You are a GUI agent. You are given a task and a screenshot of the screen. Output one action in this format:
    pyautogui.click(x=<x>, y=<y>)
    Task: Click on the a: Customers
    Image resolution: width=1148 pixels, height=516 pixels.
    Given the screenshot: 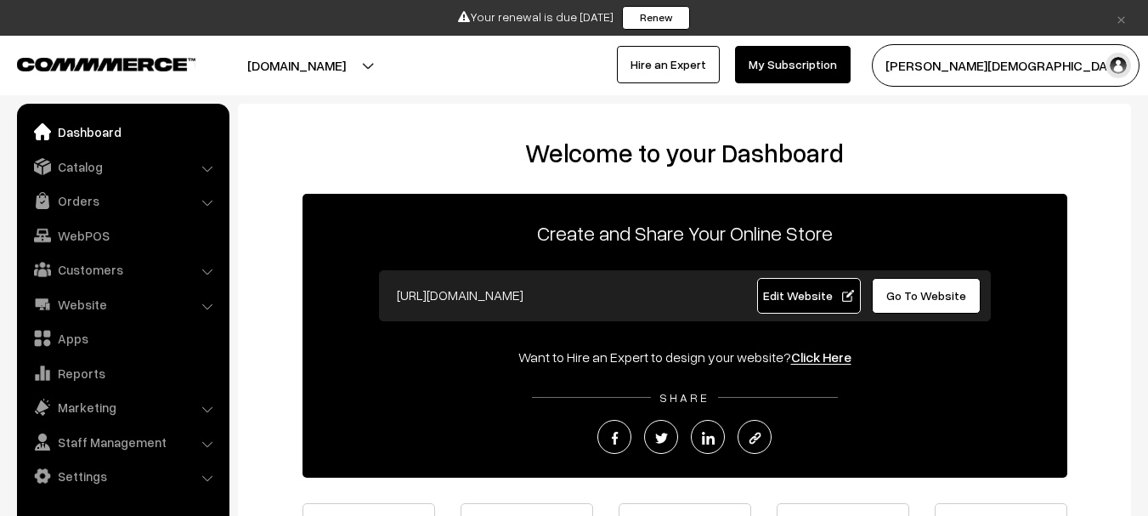 What is the action you would take?
    pyautogui.click(x=122, y=269)
    